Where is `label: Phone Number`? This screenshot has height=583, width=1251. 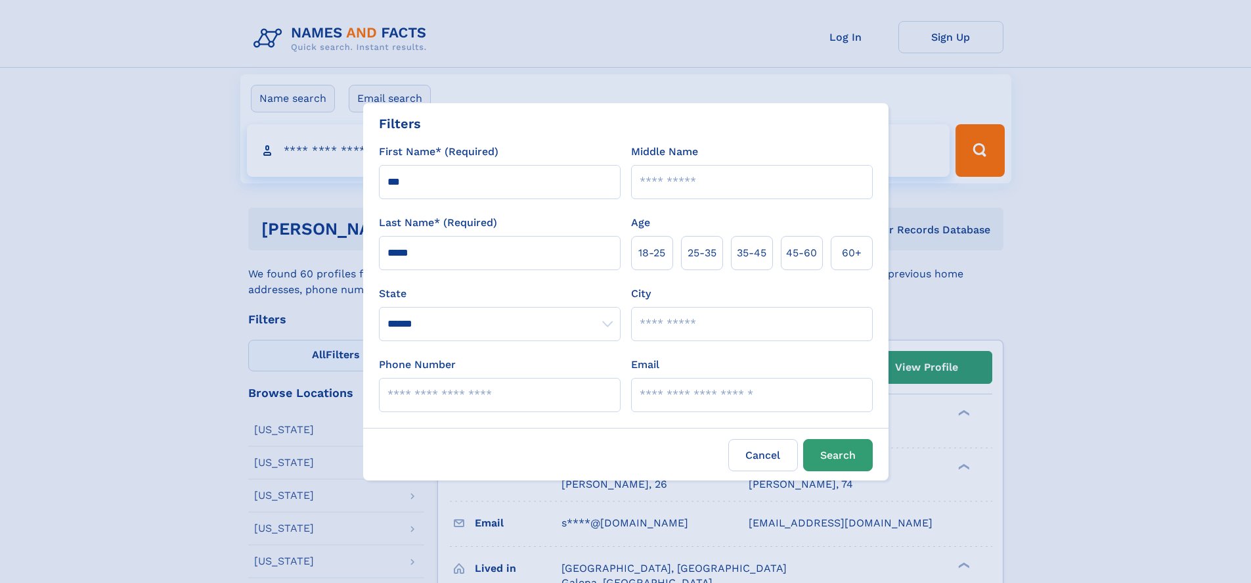
label: Phone Number is located at coordinates (417, 365).